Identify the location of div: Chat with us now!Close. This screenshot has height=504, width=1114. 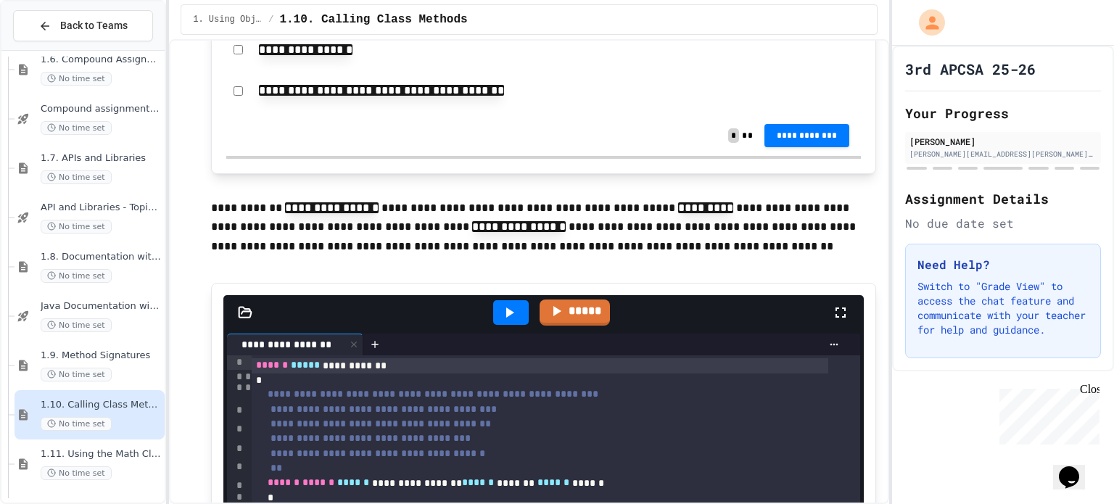
(53, 49).